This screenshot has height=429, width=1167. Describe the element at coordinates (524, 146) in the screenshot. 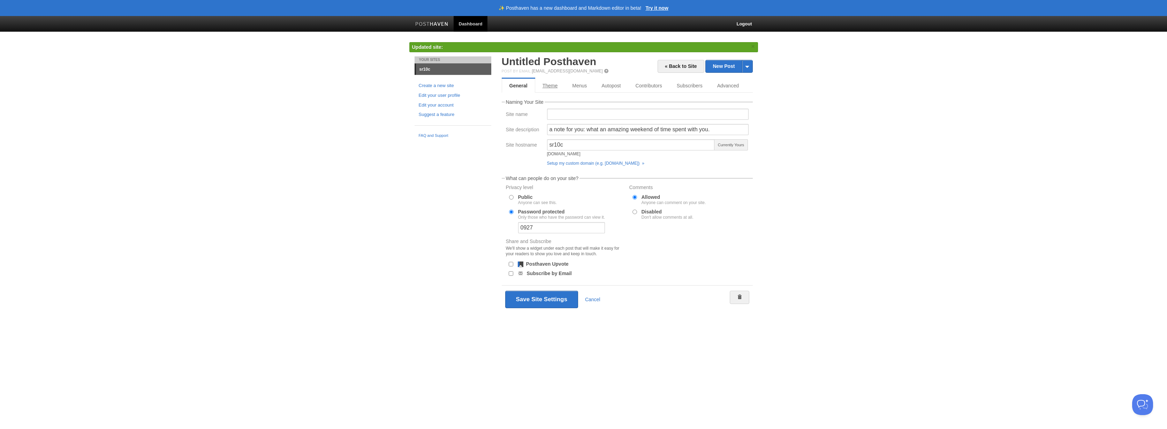

I see `label: Site hostname` at that location.